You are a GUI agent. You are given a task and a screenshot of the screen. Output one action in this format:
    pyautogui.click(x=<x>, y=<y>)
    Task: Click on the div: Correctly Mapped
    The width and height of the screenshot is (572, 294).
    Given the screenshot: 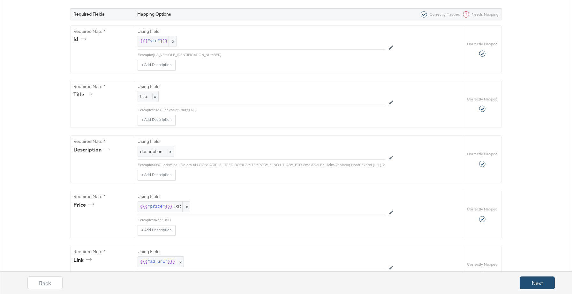 What is the action you would take?
    pyautogui.click(x=439, y=14)
    